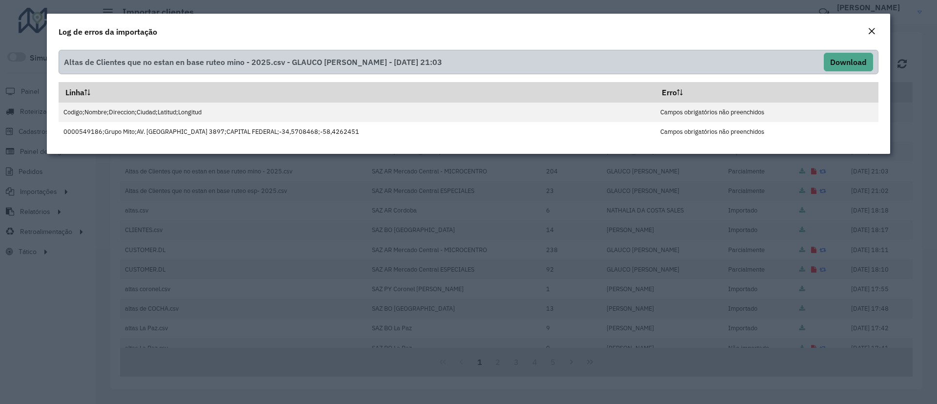  What do you see at coordinates (767, 92) in the screenshot?
I see `th: Erro` at bounding box center [767, 92].